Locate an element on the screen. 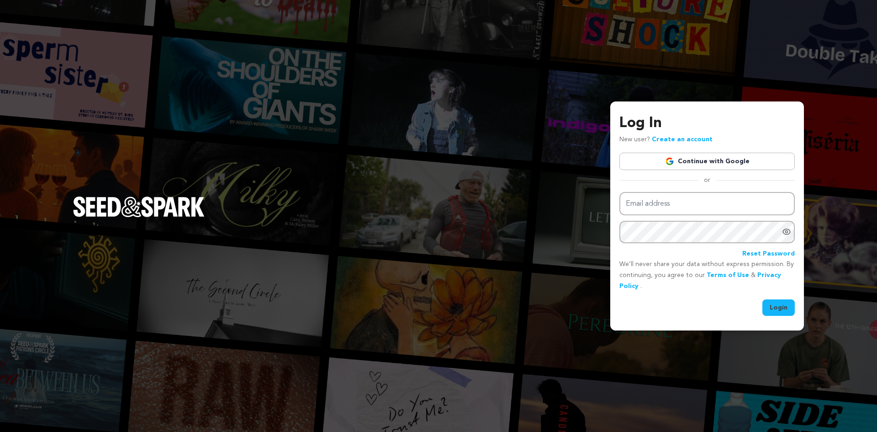 The image size is (877, 432). a: Terms of Use is located at coordinates (728, 275).